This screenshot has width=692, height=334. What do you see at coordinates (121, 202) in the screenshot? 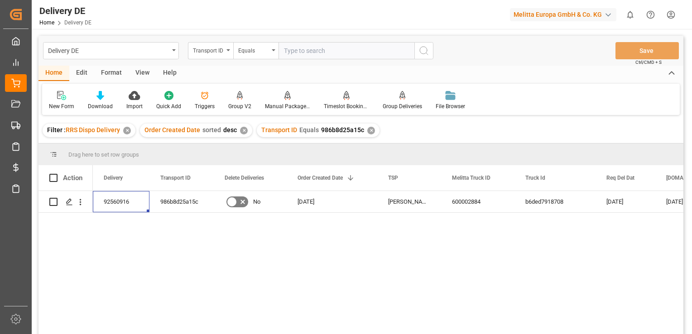
I see `div: 92560916` at bounding box center [121, 202].